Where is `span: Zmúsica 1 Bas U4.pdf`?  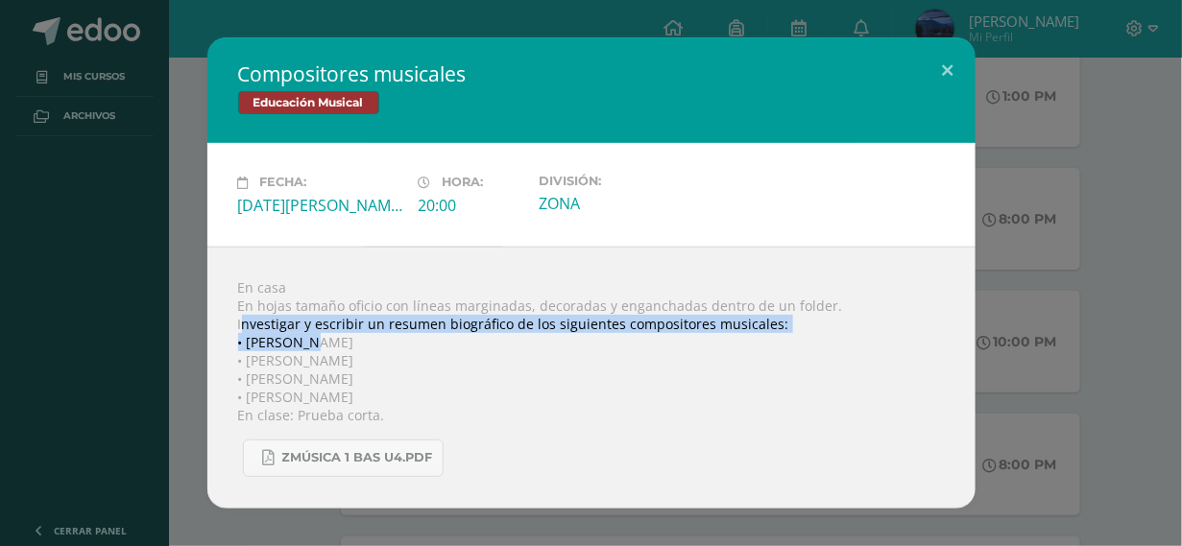
span: Zmúsica 1 Bas U4.pdf is located at coordinates (357, 458).